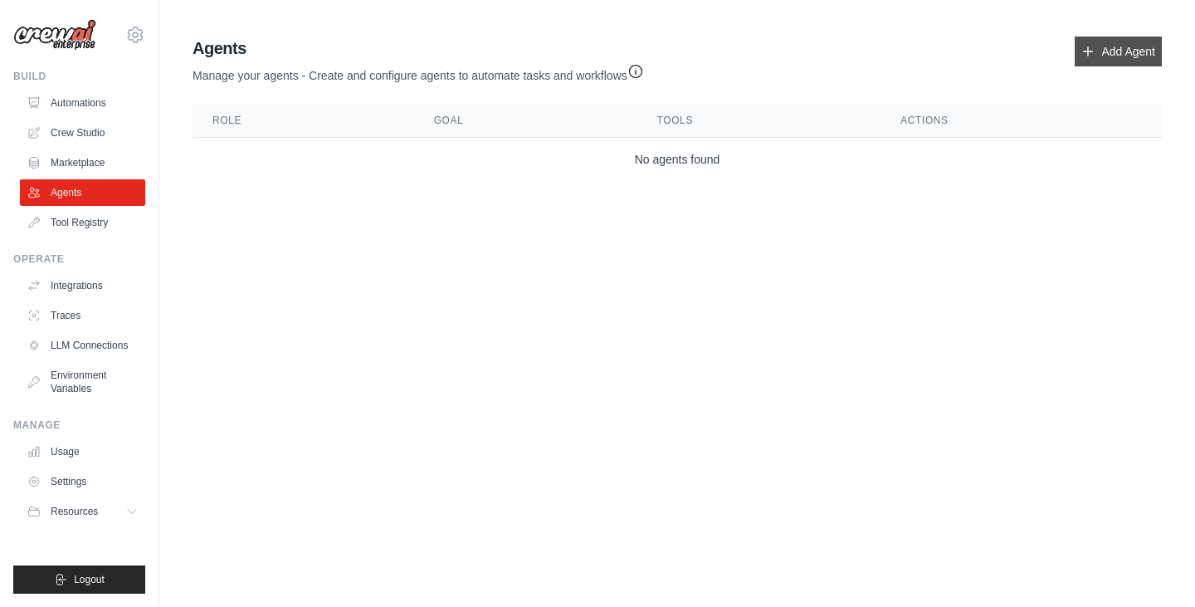 This screenshot has height=607, width=1195. I want to click on a: Agents, so click(82, 192).